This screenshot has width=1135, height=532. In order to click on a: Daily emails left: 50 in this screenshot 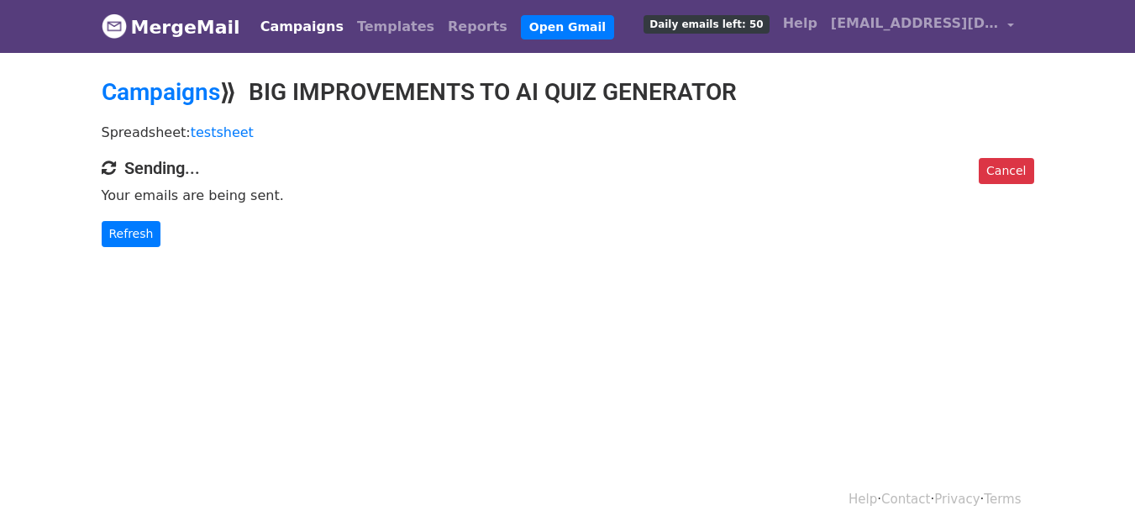, I will do `click(706, 24)`.